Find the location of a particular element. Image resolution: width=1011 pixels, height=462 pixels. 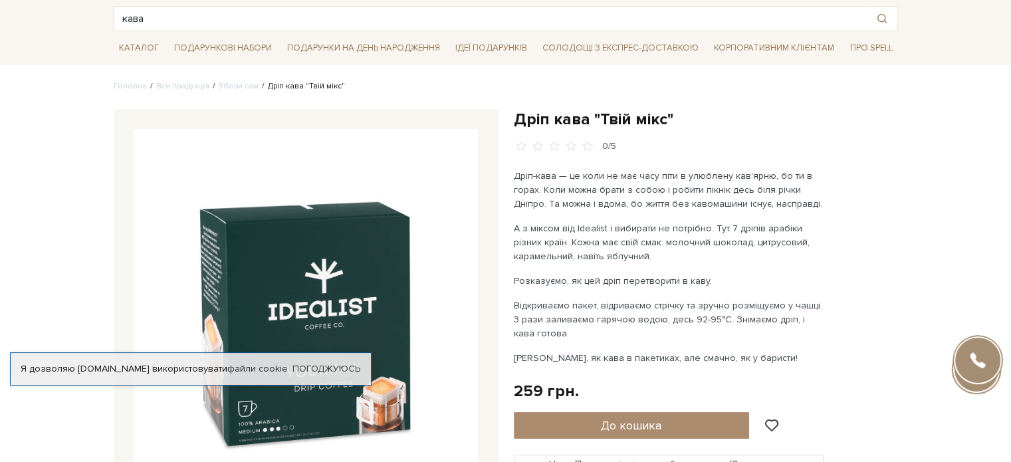

span: Про Spell is located at coordinates (870, 48).